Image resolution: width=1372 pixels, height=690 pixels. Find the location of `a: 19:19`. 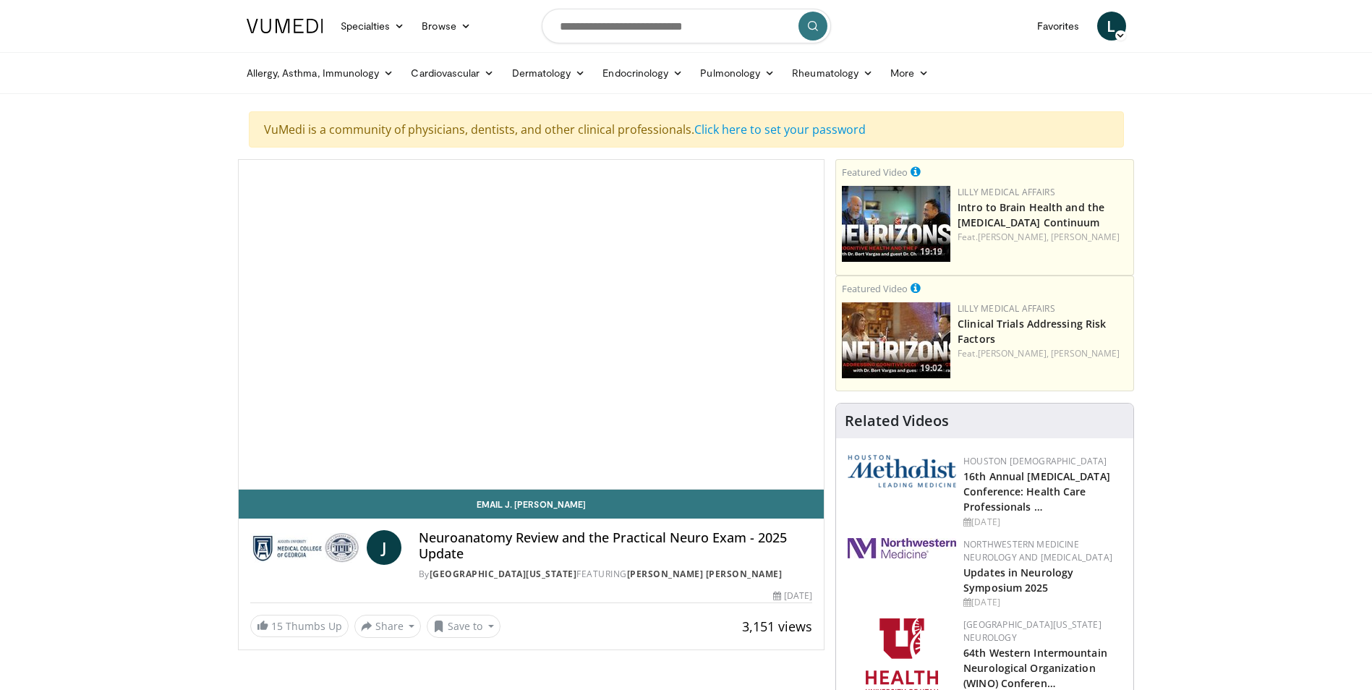

a: 19:19 is located at coordinates (896, 224).